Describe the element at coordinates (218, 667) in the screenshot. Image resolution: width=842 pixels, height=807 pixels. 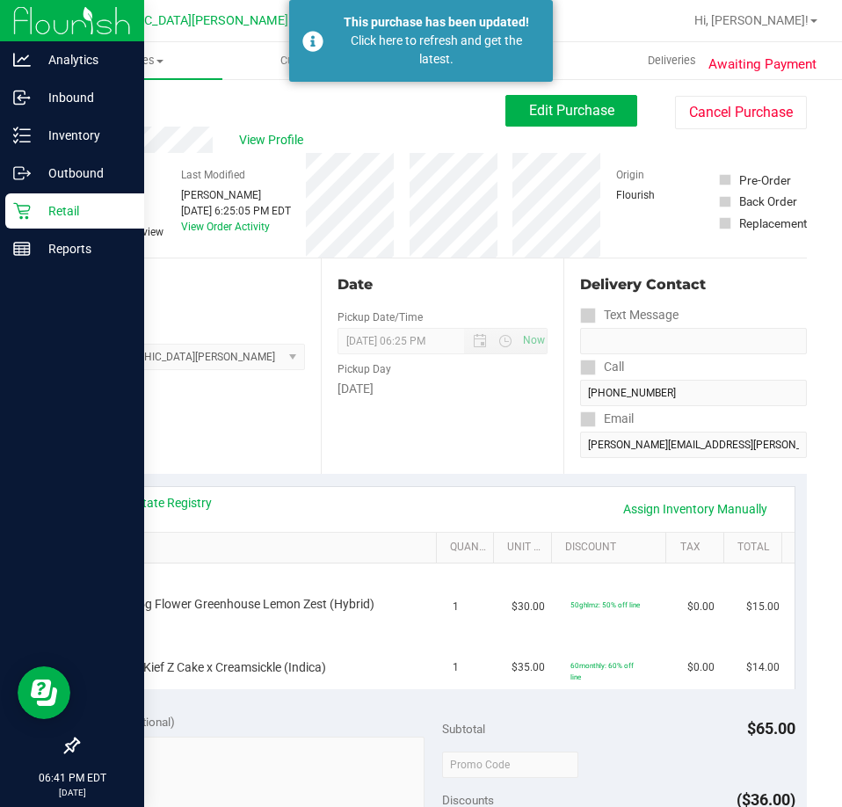
I see `span: FT 1g Kief Z Cake x Creamsickle (Indica)` at that location.